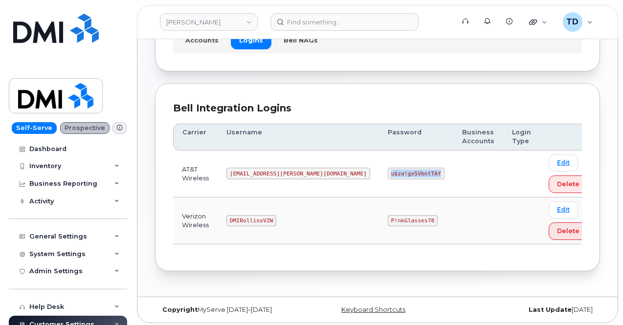 The image size is (623, 325). What do you see at coordinates (202, 40) in the screenshot?
I see `a: Accounts` at bounding box center [202, 40].